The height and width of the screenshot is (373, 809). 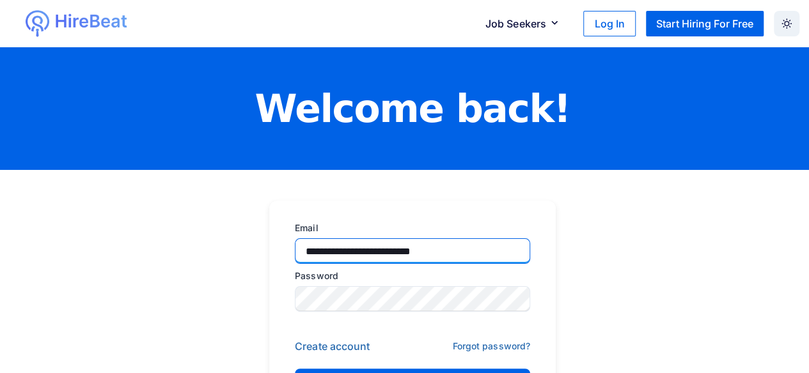 I want to click on button: Start Hiring For Free, so click(x=704, y=24).